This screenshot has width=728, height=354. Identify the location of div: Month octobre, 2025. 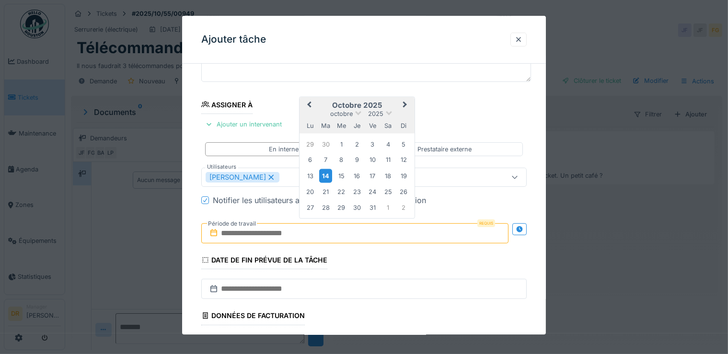
(357, 176).